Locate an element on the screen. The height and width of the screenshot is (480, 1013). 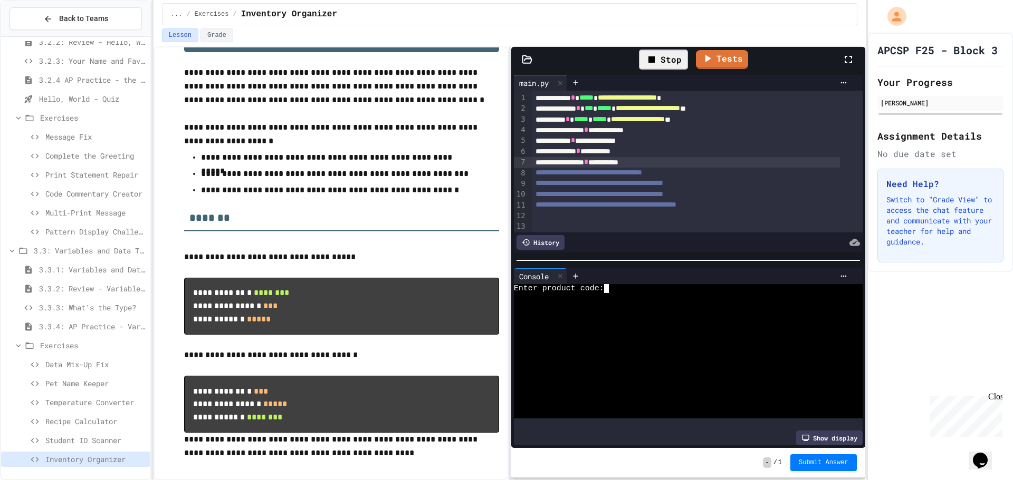
span: Data Mix-Up Fix is located at coordinates (95, 364).